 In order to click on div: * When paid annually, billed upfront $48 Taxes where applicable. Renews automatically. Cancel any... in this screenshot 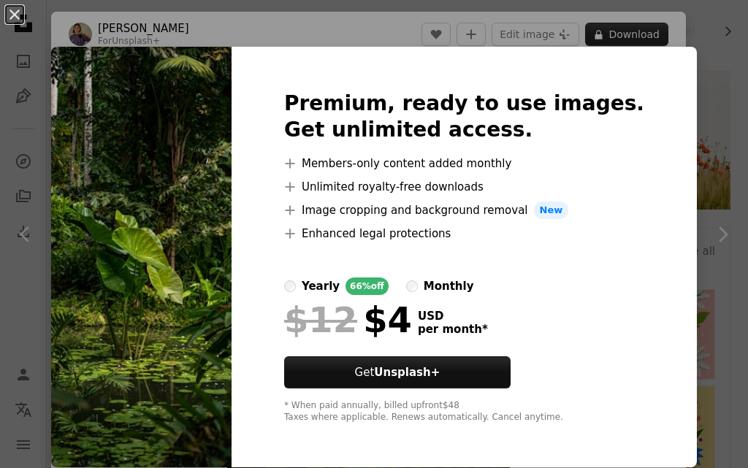, I will do `click(464, 412)`.